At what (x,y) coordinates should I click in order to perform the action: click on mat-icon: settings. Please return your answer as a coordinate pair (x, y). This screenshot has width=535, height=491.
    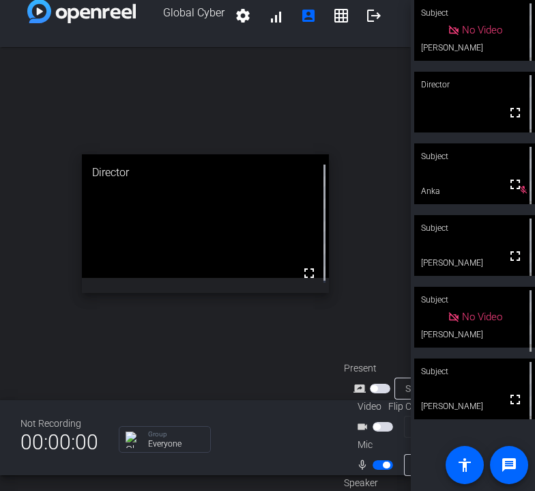
    Looking at the image, I should click on (243, 16).